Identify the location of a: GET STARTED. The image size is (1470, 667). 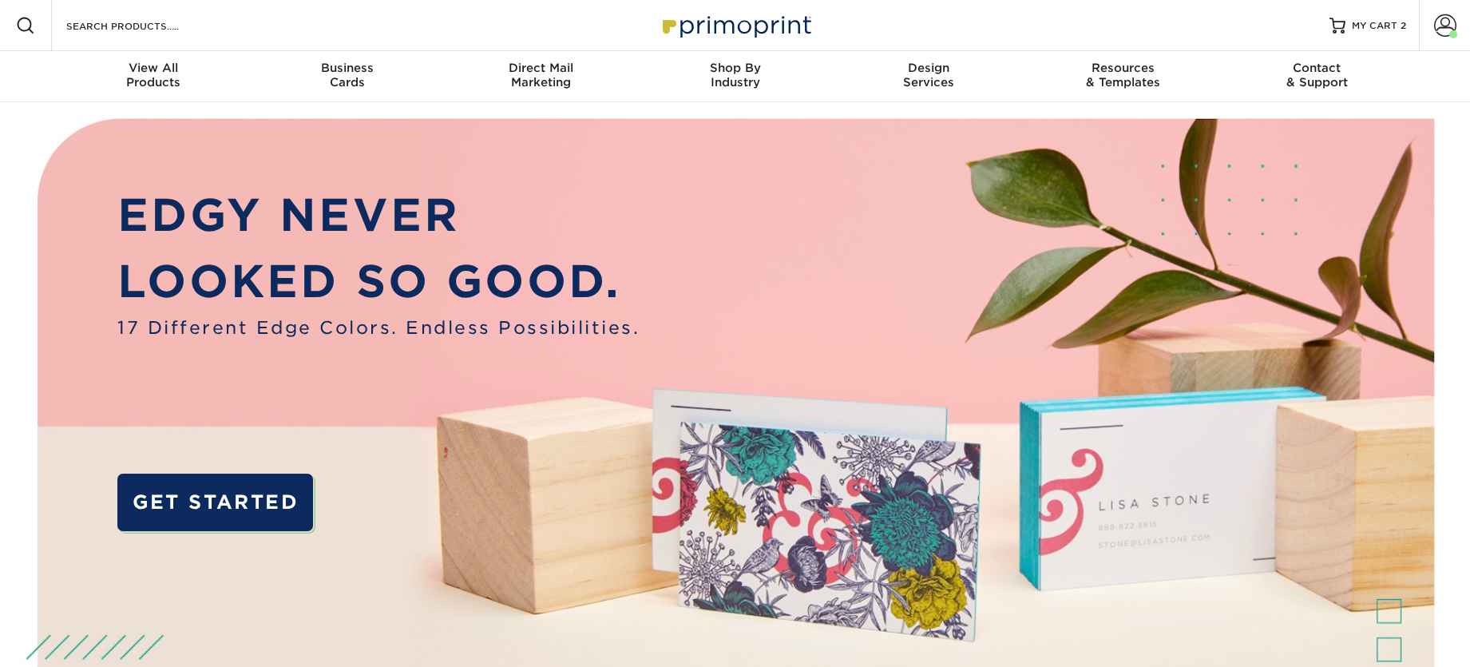
(215, 502).